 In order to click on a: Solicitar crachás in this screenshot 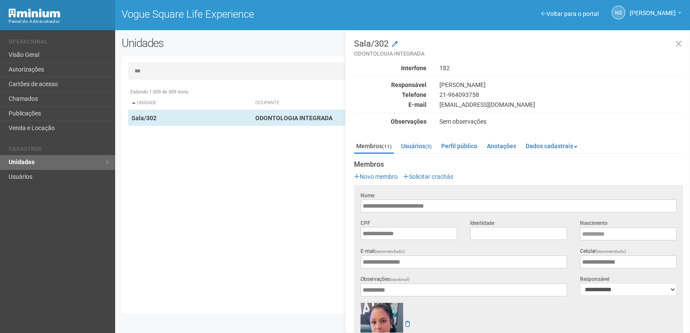, I will do `click(428, 177)`.